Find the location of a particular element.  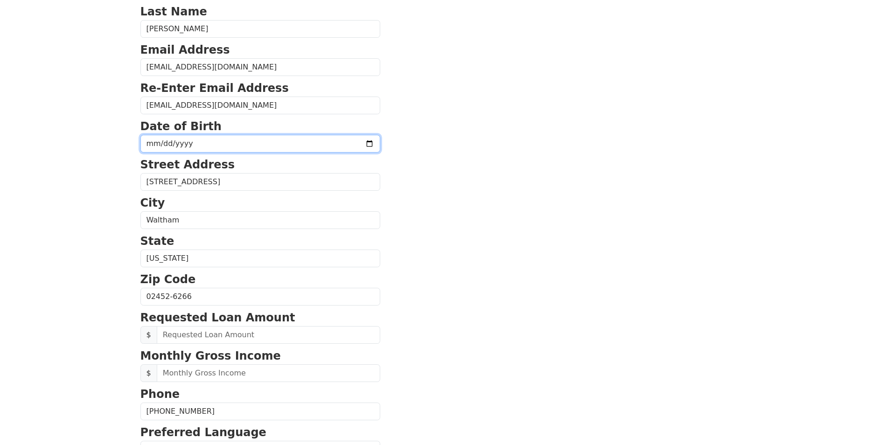

strong: Last Name is located at coordinates (174, 12).